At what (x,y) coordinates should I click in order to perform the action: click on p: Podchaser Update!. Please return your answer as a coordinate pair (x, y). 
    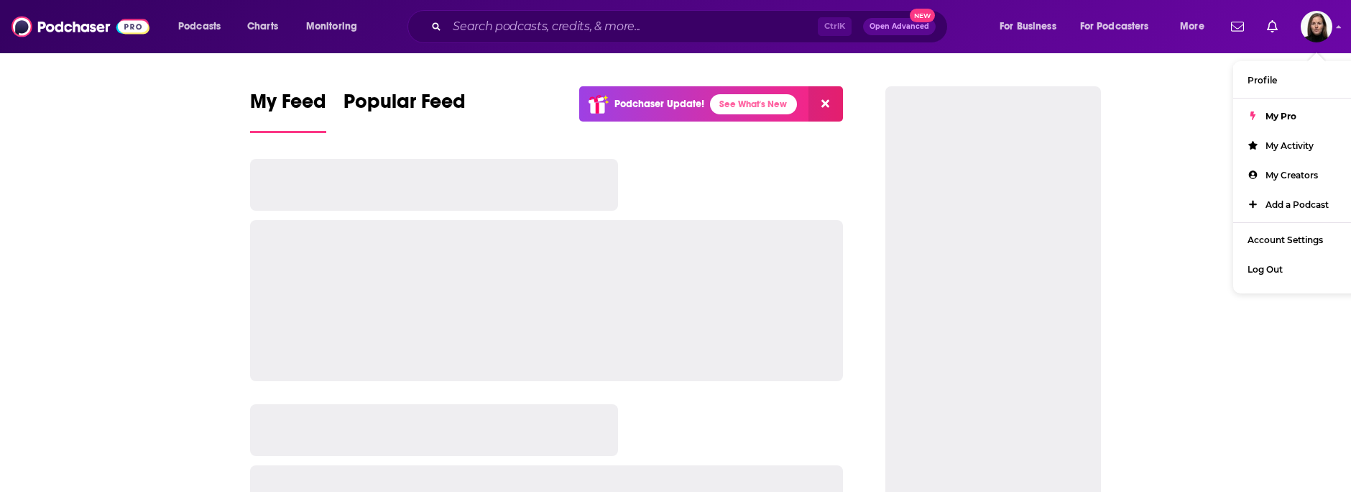
    Looking at the image, I should click on (659, 104).